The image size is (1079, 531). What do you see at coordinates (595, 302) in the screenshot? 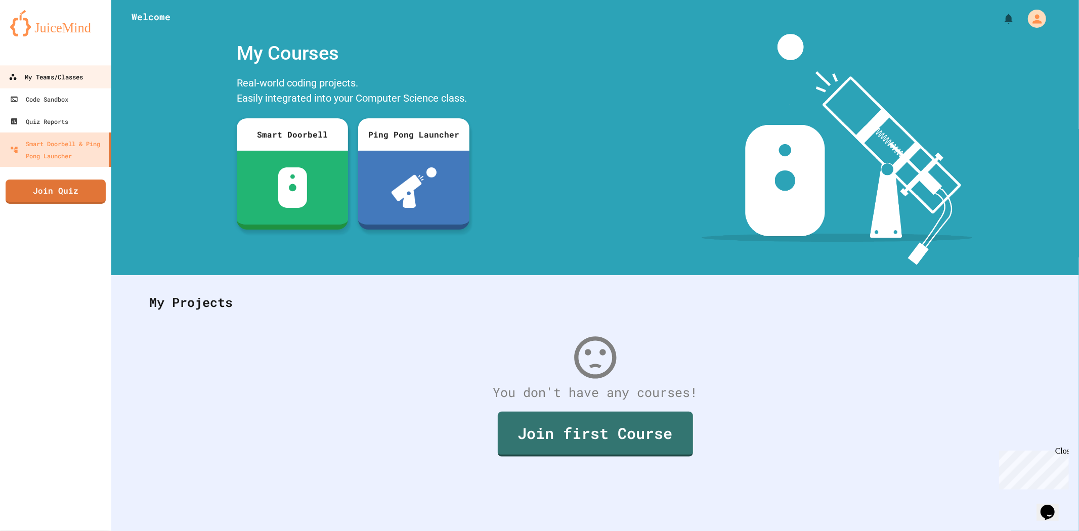
I see `div: My Projects` at bounding box center [595, 302].